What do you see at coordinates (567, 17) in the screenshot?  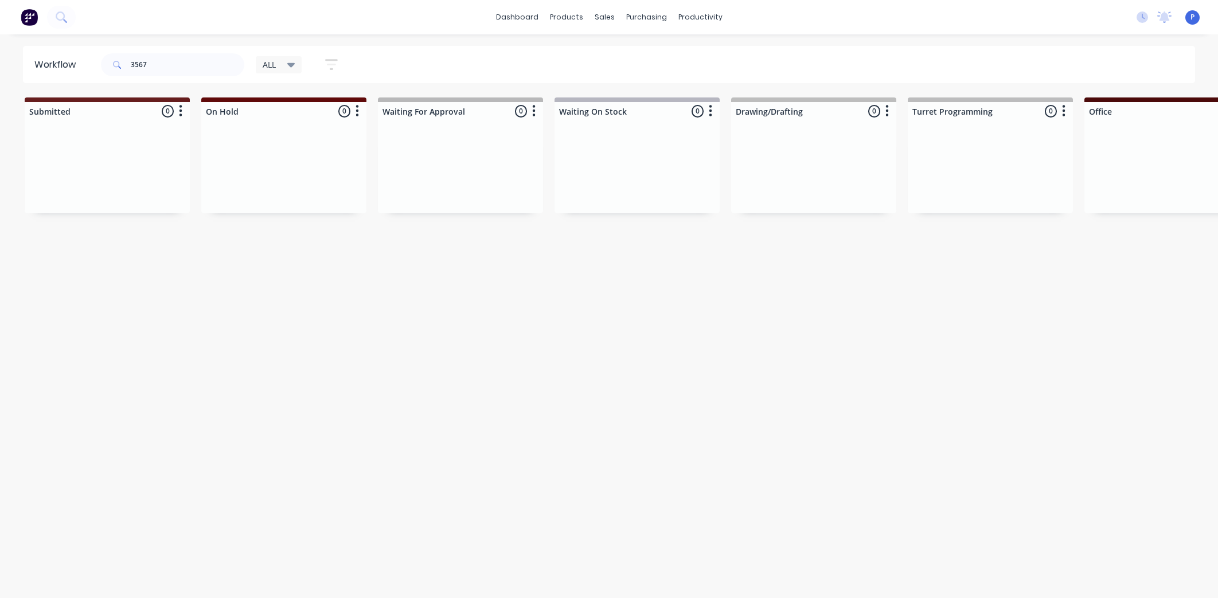 I see `div: products` at bounding box center [567, 17].